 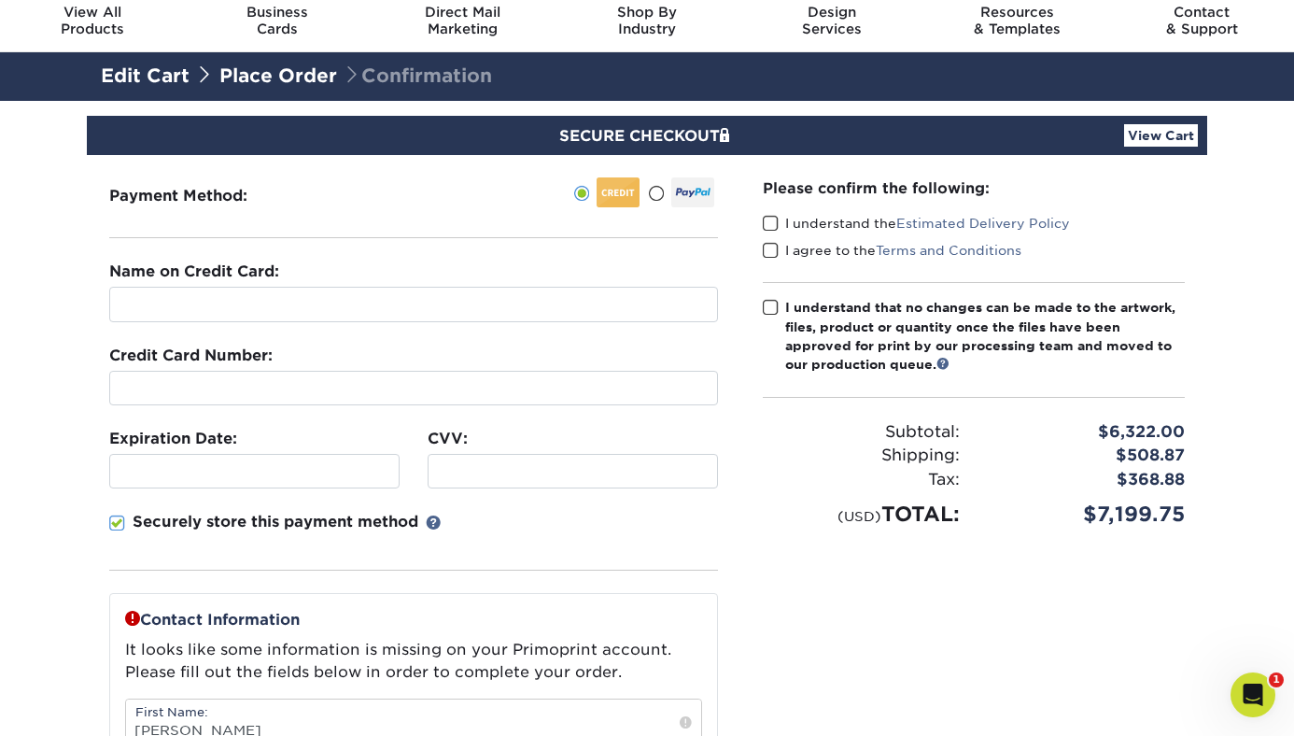 I want to click on label: CVV:, so click(x=447, y=439).